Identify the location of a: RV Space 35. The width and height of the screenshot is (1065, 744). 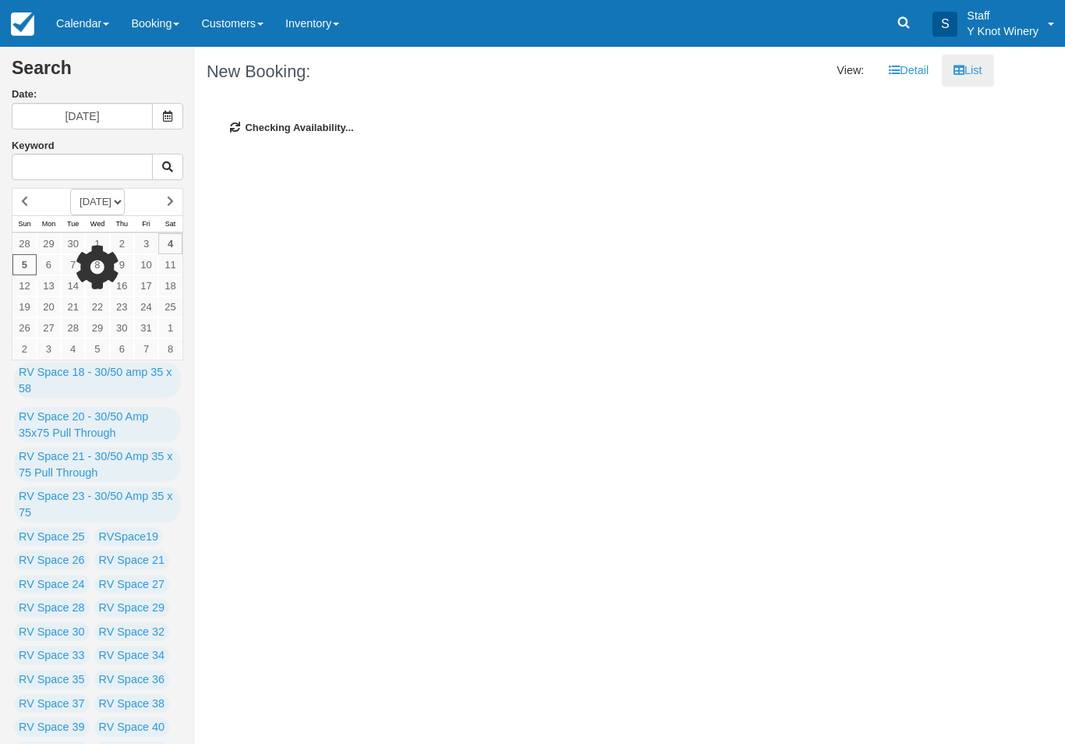
(51, 679).